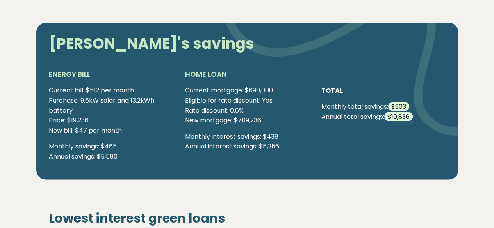  I want to click on p: Current bill: $512 per month Purchase: 9.6kW solar and 13.2kWh battery Price: $19,236 New bill: $..., so click(110, 110).